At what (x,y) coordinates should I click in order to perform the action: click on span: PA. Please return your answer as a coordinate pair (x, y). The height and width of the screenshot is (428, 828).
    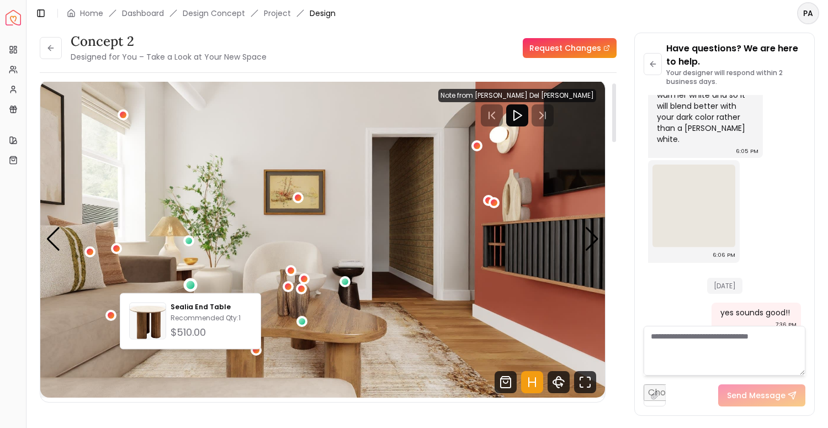
    Looking at the image, I should click on (808, 13).